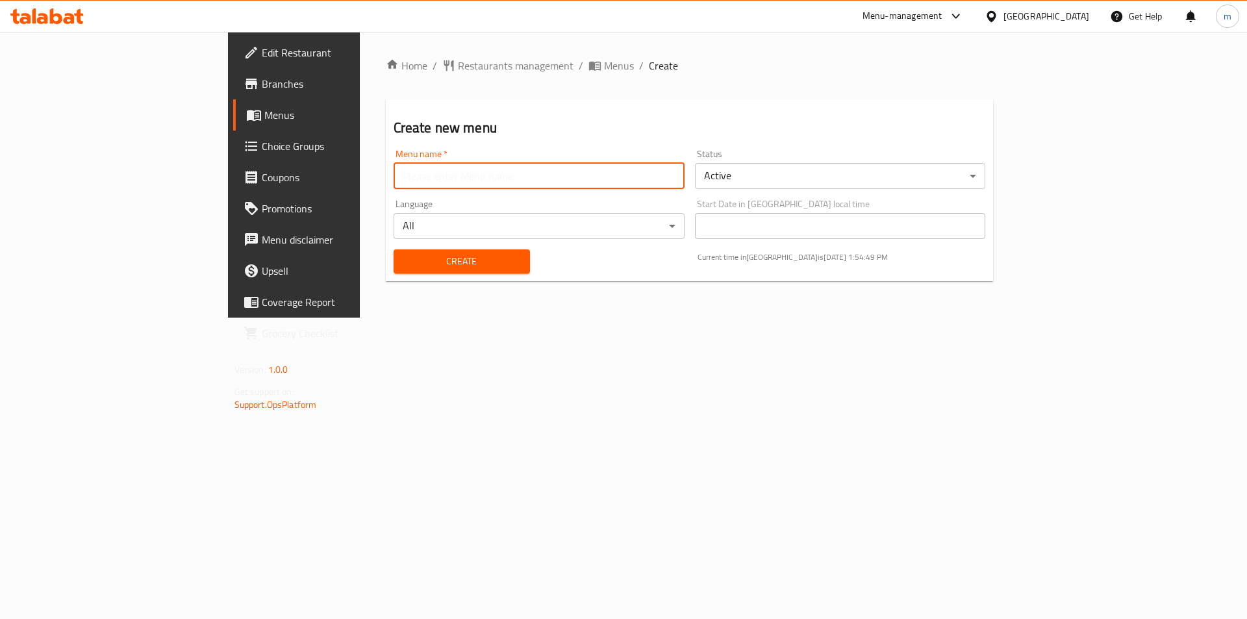  Describe the element at coordinates (335, 240) in the screenshot. I see `a: Menu disclaimer` at that location.